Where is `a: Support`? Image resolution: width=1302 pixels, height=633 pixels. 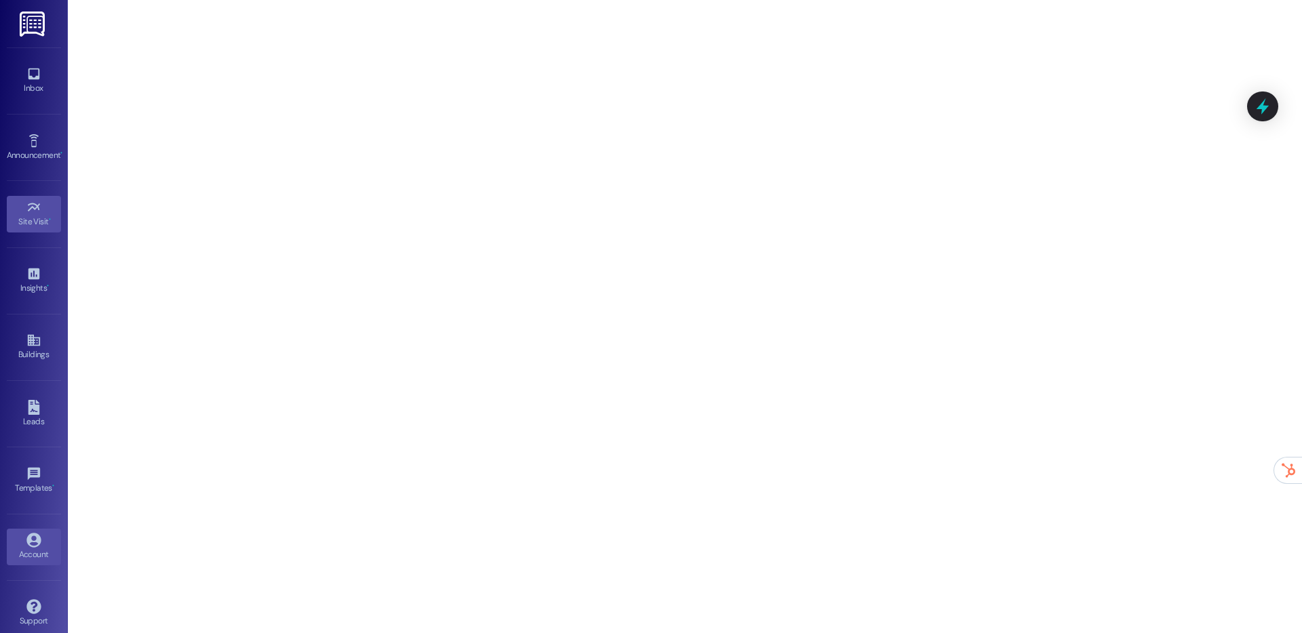
a: Support is located at coordinates (34, 614).